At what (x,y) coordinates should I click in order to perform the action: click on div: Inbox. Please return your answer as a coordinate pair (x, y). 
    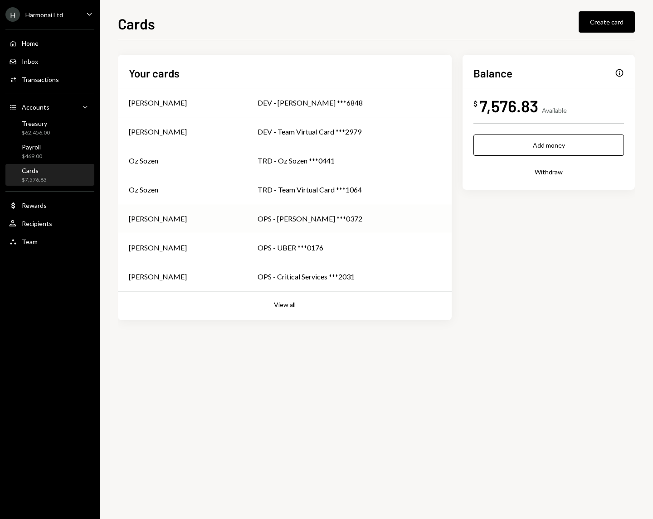
    Looking at the image, I should click on (30, 61).